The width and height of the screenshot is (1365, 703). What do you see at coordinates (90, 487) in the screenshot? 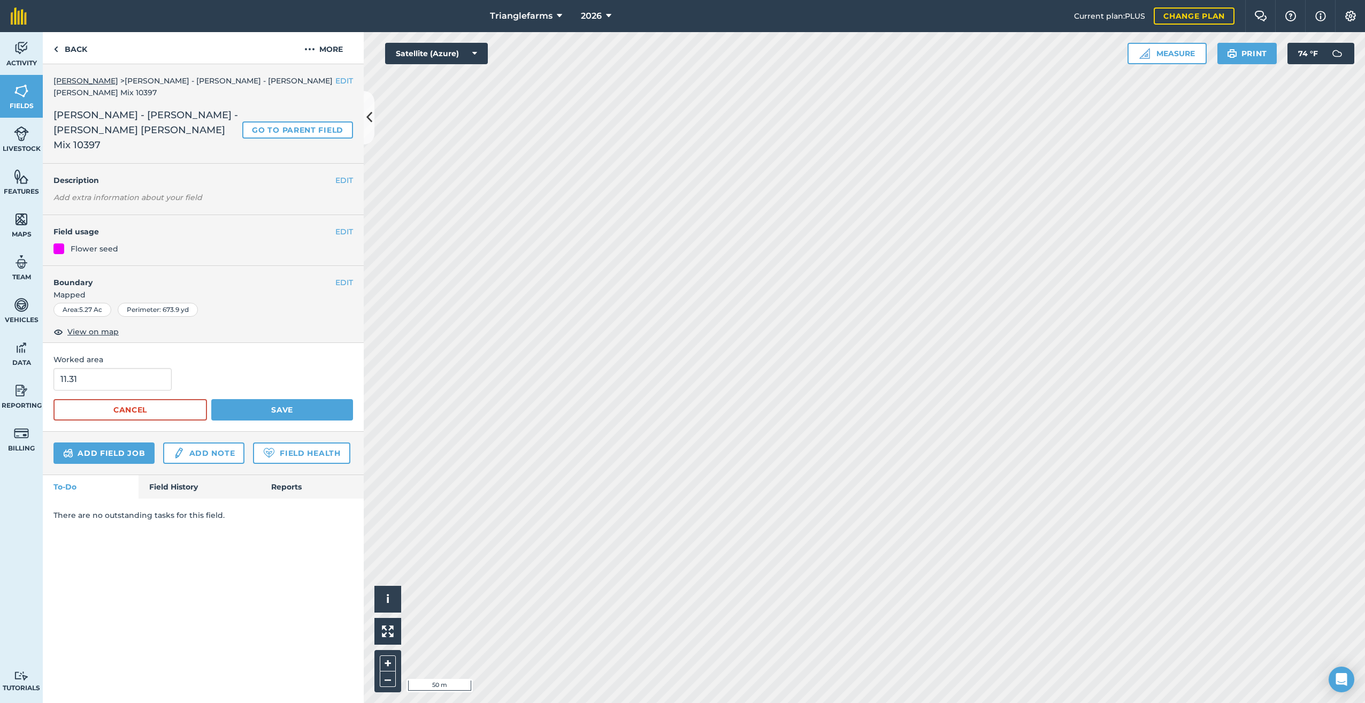
I see `a: To-Do` at bounding box center [90, 487].